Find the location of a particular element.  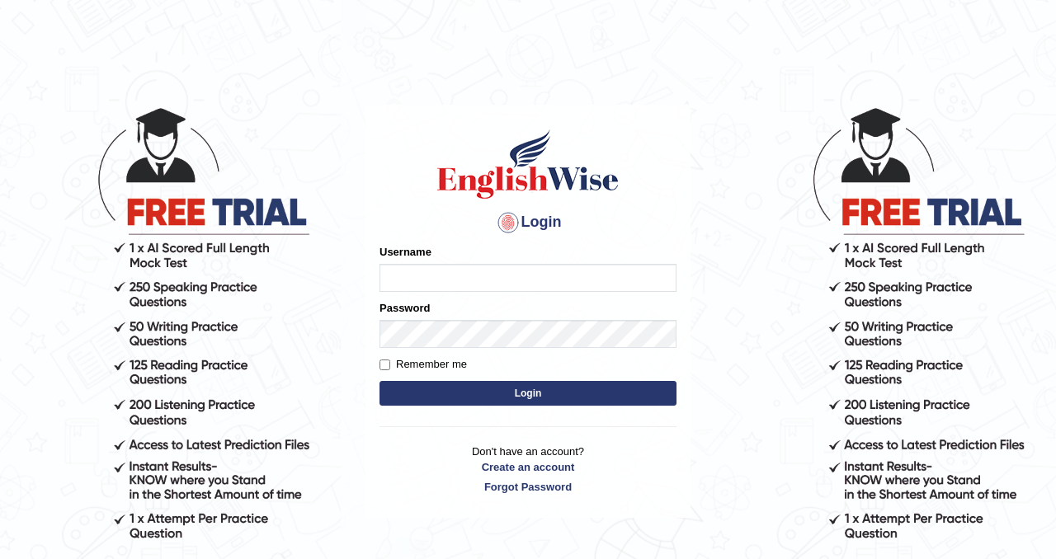

label: Remember me is located at coordinates (423, 365).